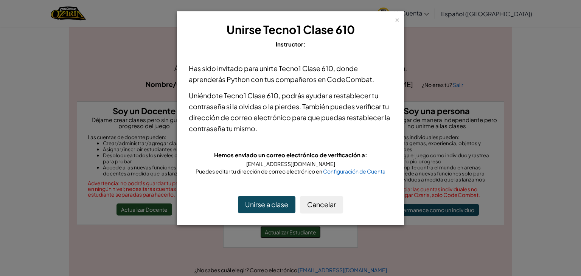  What do you see at coordinates (259, 171) in the screenshot?
I see `span: Puedes editar tu dirección de correo electrónico en` at bounding box center [259, 171].